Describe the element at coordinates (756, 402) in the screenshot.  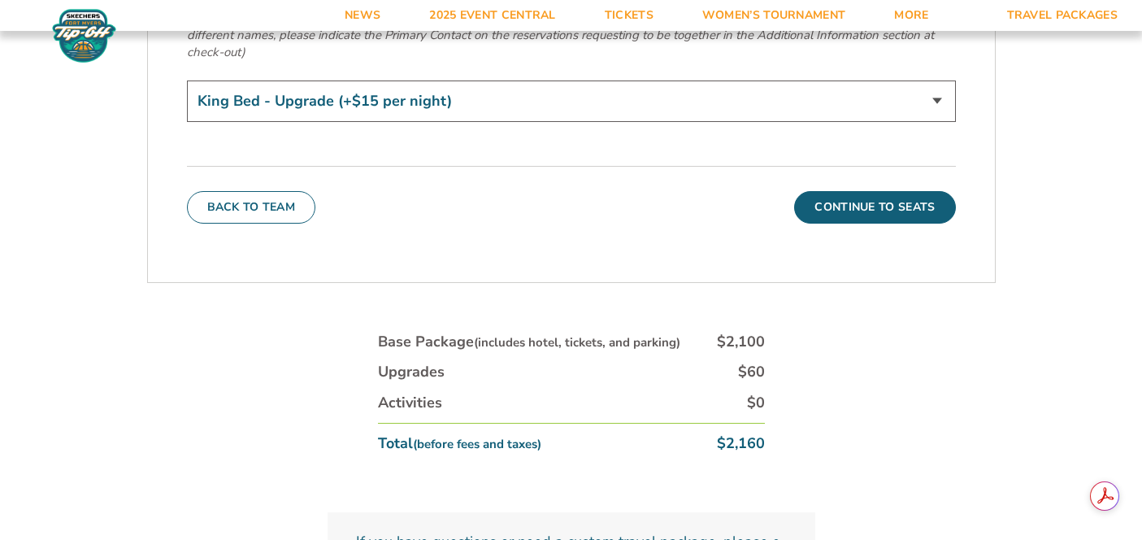
I see `div: $0` at that location.